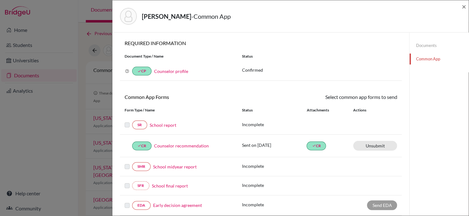  What do you see at coordinates (331, 97) in the screenshot?
I see `div: Select common app forms to send` at bounding box center [331, 97].